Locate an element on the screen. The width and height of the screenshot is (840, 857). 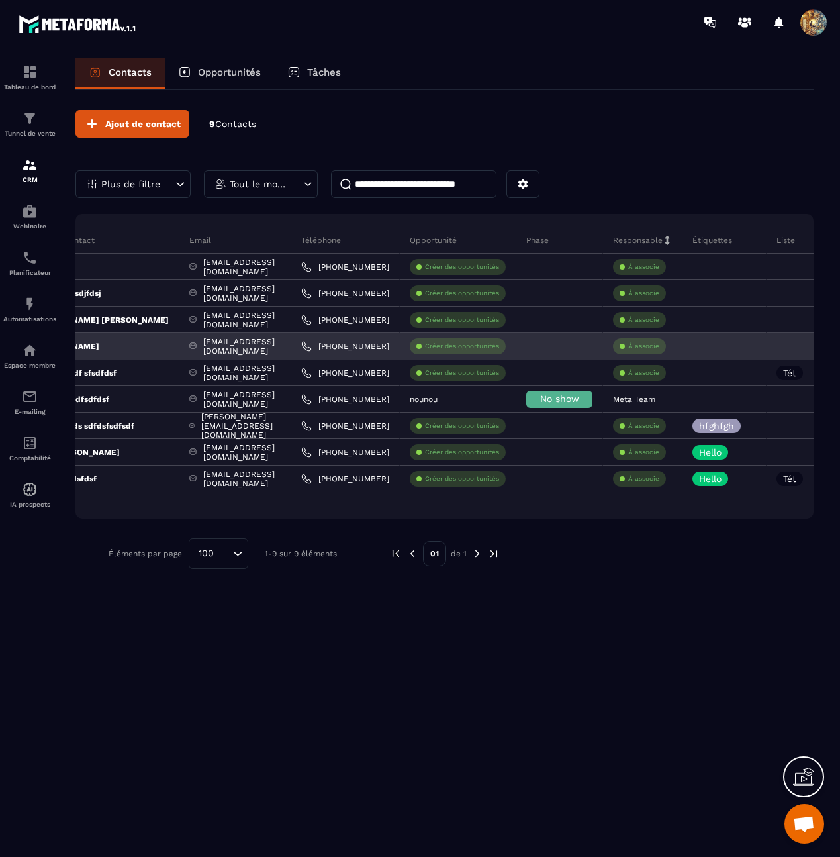
p: CRM is located at coordinates (30, 179).